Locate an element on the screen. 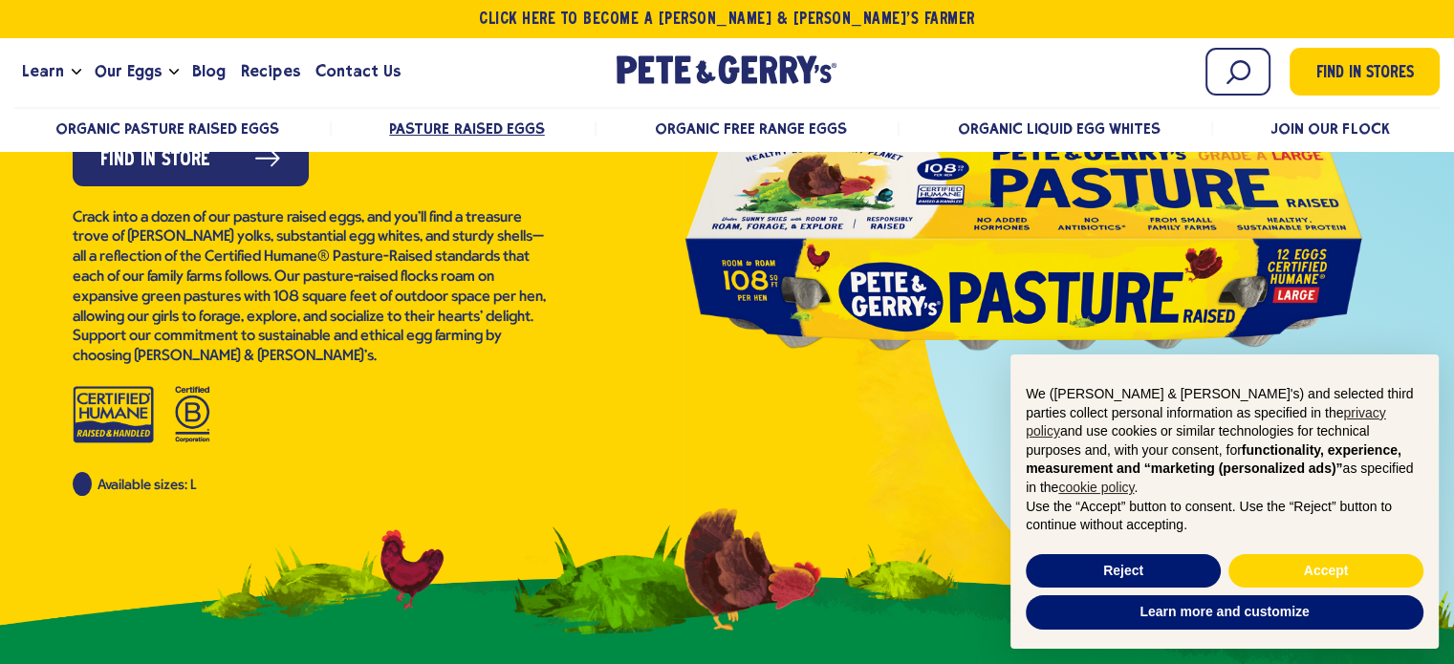 The width and height of the screenshot is (1454, 664). span: Organic Liquid Egg Whites is located at coordinates (1058, 128).